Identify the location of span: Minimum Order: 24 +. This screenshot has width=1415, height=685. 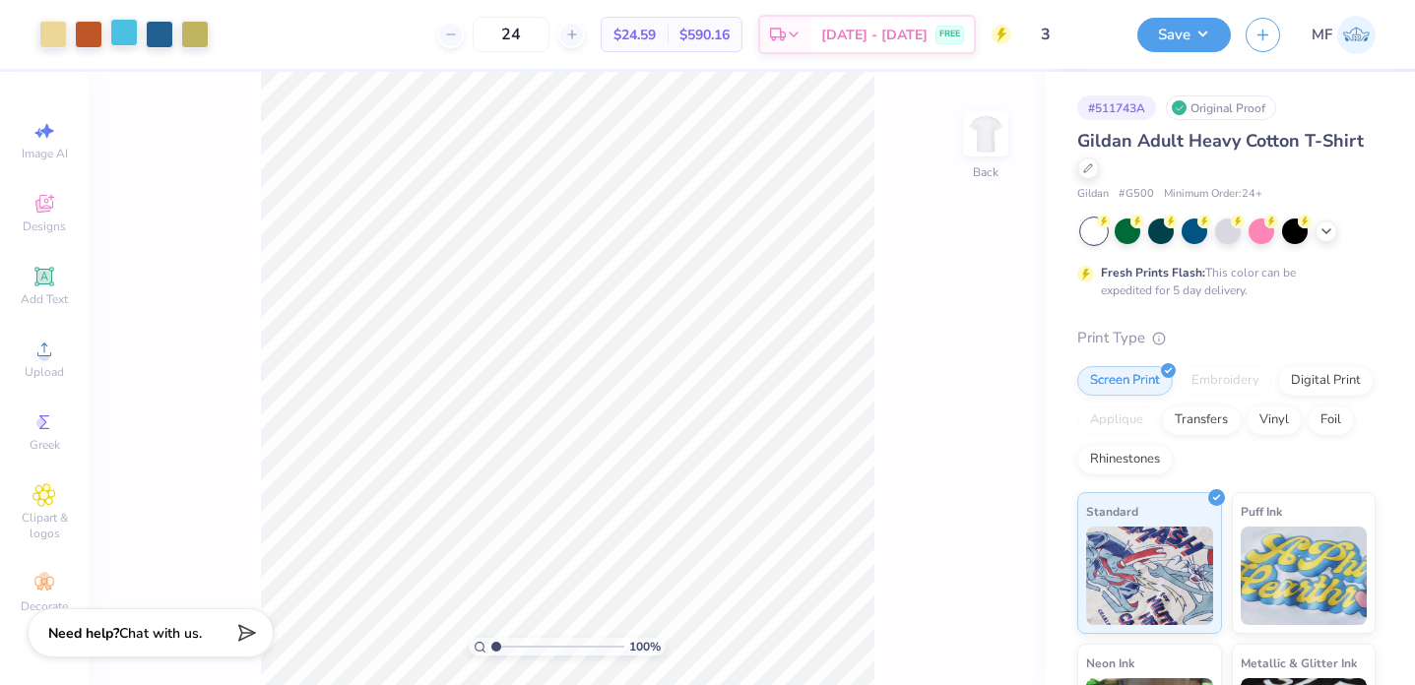
(1213, 194).